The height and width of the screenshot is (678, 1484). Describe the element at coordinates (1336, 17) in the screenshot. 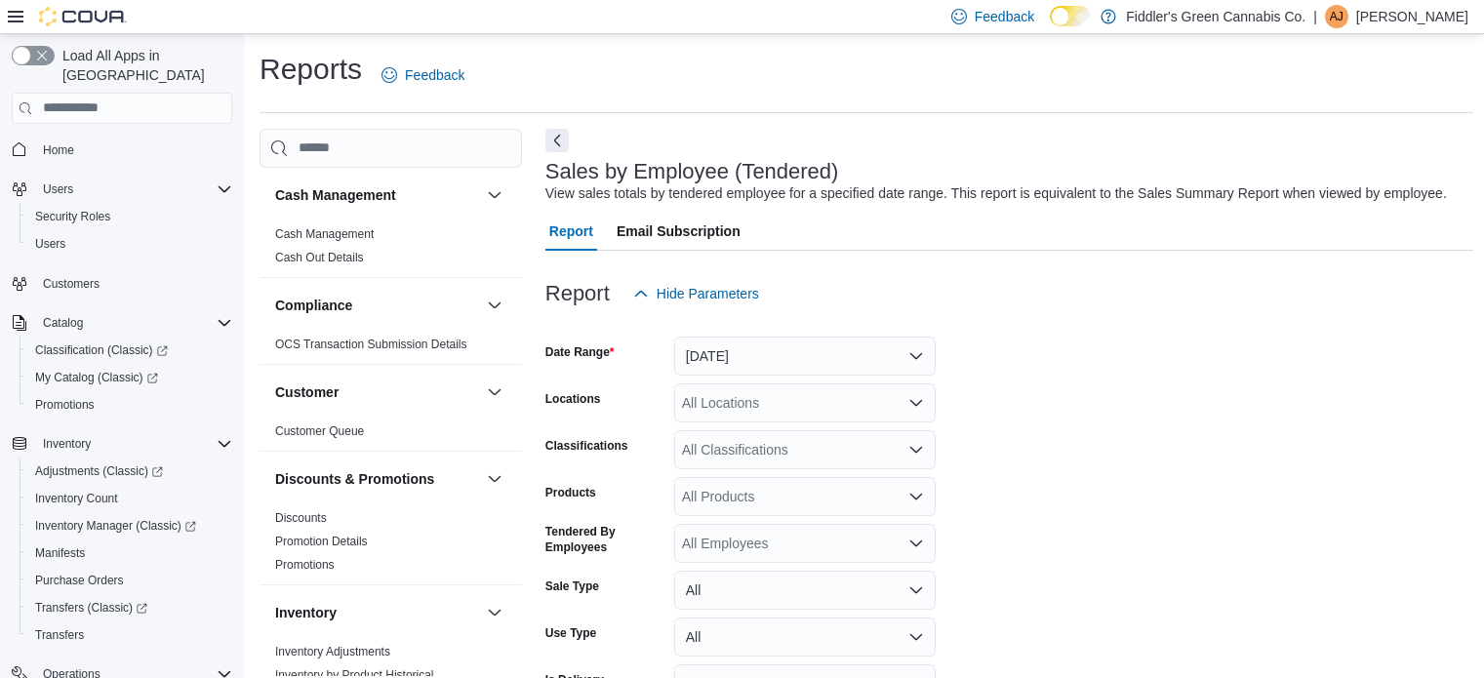

I see `span: AJ` at that location.